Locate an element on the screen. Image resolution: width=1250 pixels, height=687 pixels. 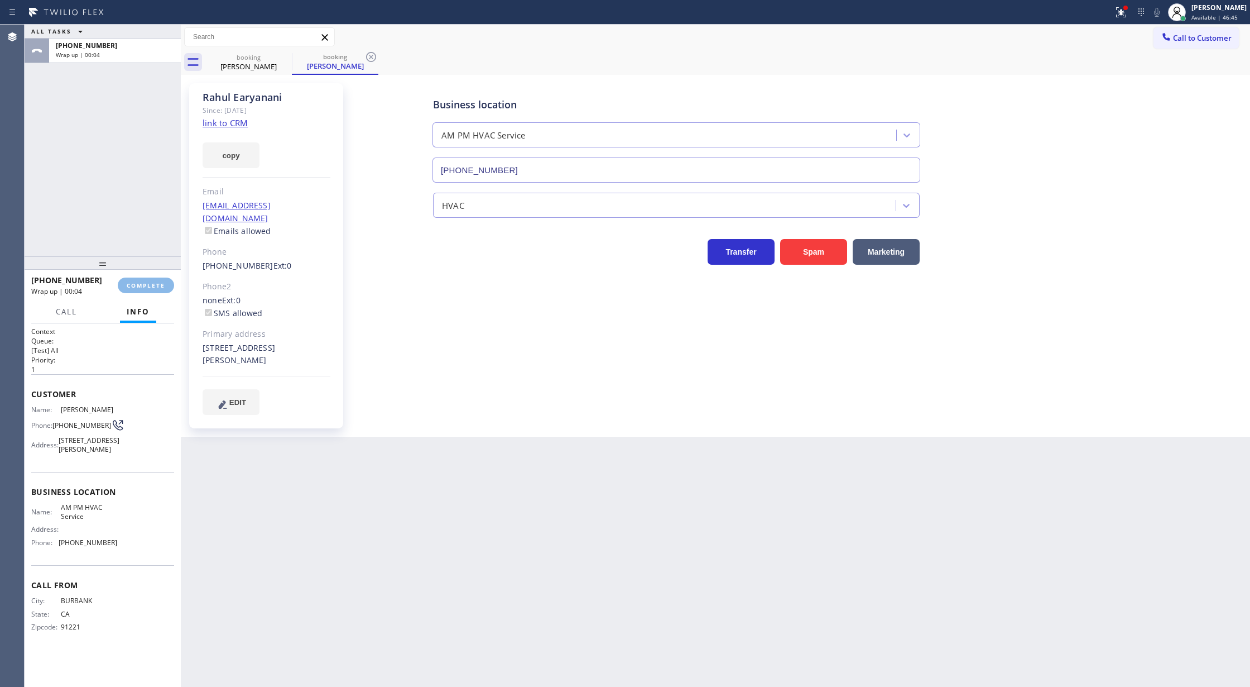
label: SMS allowed is located at coordinates (232, 313).